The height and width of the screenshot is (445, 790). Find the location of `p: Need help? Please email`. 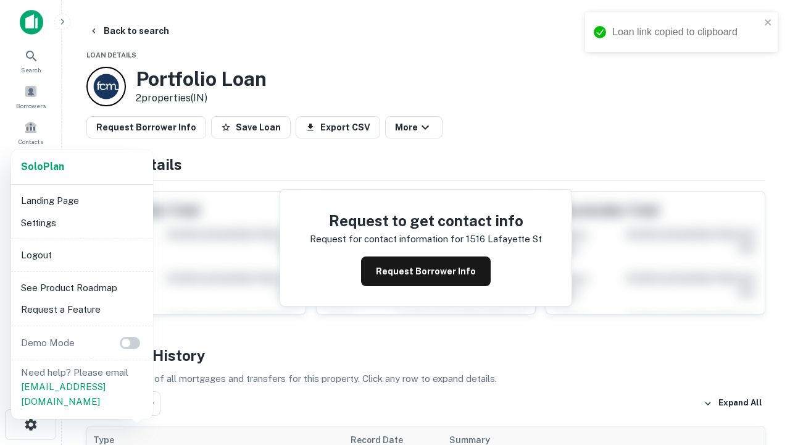

p: Need help? Please email is located at coordinates (82, 386).